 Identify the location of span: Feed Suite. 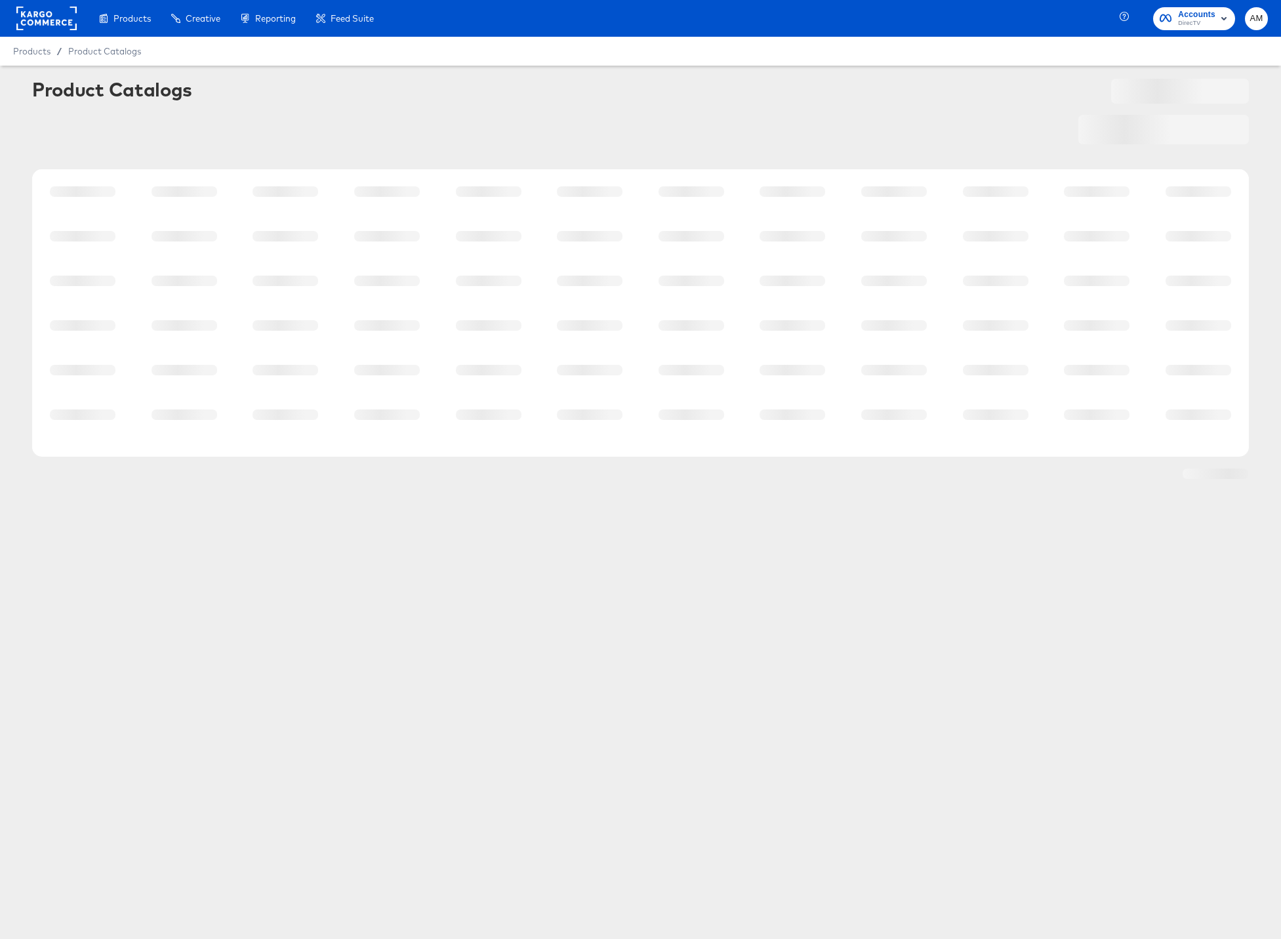
(352, 18).